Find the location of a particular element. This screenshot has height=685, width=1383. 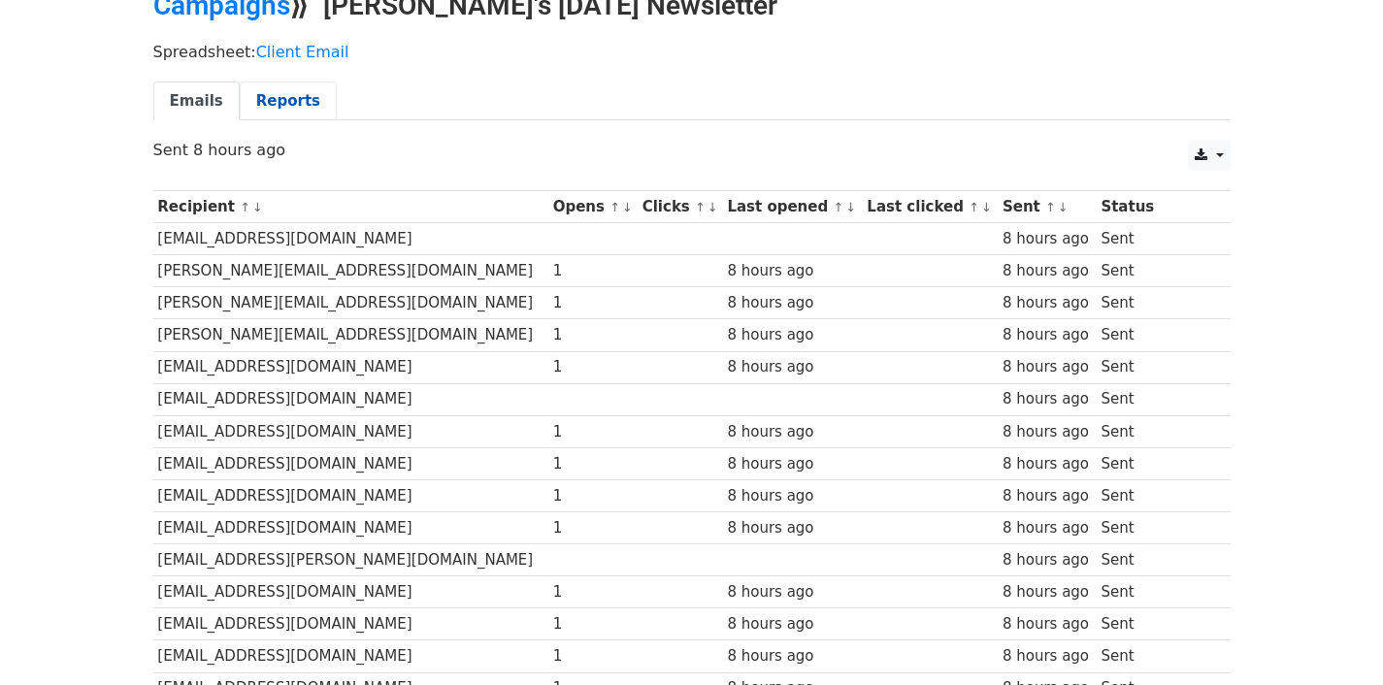

th: Last clicked is located at coordinates (931, 207).